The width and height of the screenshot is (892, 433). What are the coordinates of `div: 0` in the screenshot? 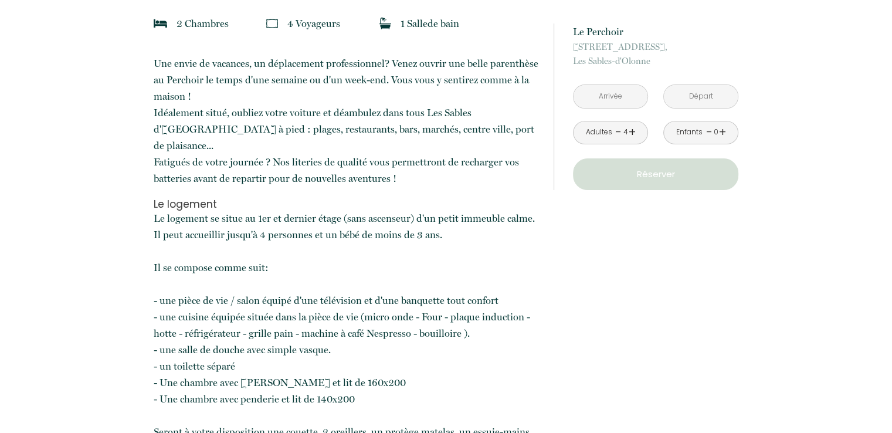 It's located at (716, 132).